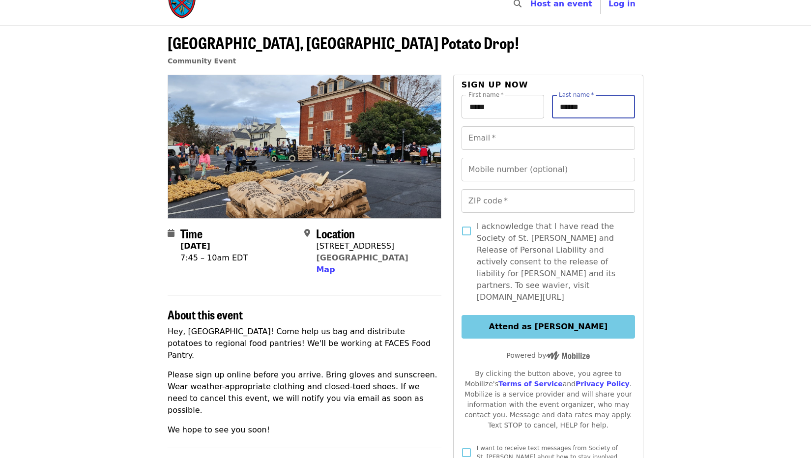  Describe the element at coordinates (304, 146) in the screenshot. I see `img: Farmville, VA Potato Drop! organized by Society of St. Andrew` at that location.